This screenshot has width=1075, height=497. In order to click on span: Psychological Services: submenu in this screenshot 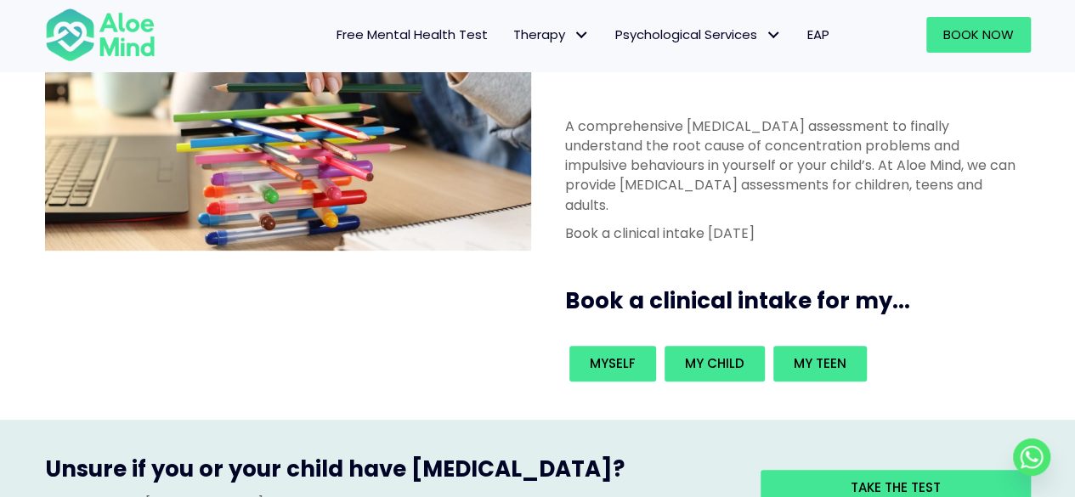, I will do `click(773, 35)`.